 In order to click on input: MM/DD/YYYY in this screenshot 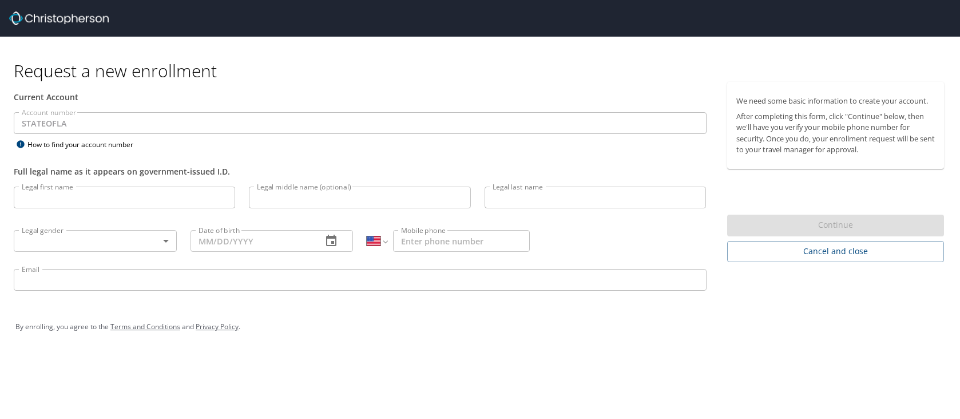, I will do `click(252, 241)`.